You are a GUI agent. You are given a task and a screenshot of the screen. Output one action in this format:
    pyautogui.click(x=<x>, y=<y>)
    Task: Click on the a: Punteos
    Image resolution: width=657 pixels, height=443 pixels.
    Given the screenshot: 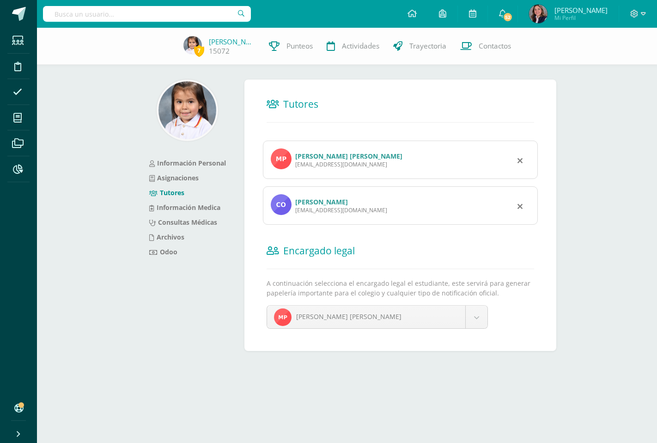 What is the action you would take?
    pyautogui.click(x=291, y=46)
    